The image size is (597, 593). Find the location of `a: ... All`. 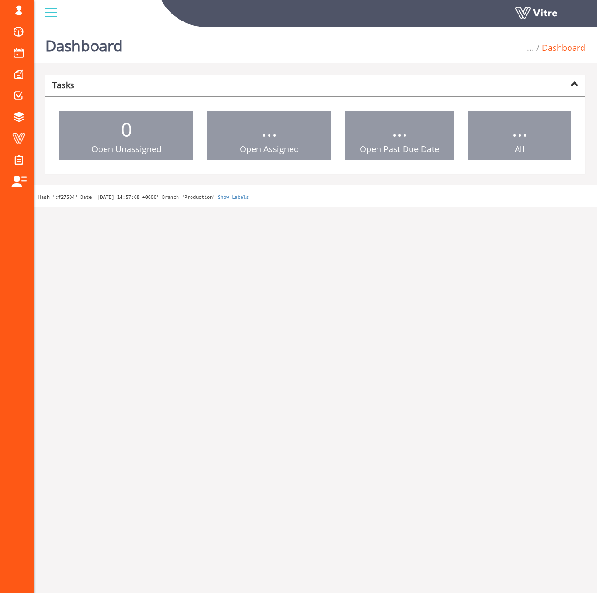

a: ... All is located at coordinates (520, 136).